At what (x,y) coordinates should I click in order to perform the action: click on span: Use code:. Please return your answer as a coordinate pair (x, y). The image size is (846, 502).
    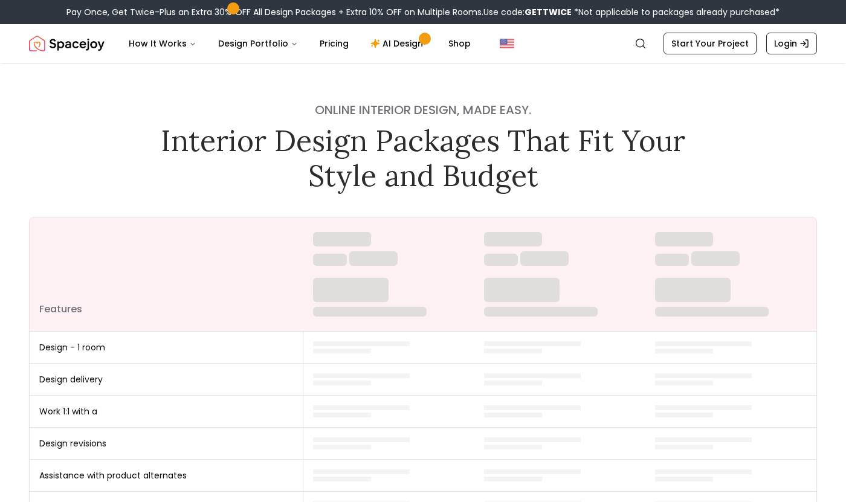
    Looking at the image, I should click on (528, 12).